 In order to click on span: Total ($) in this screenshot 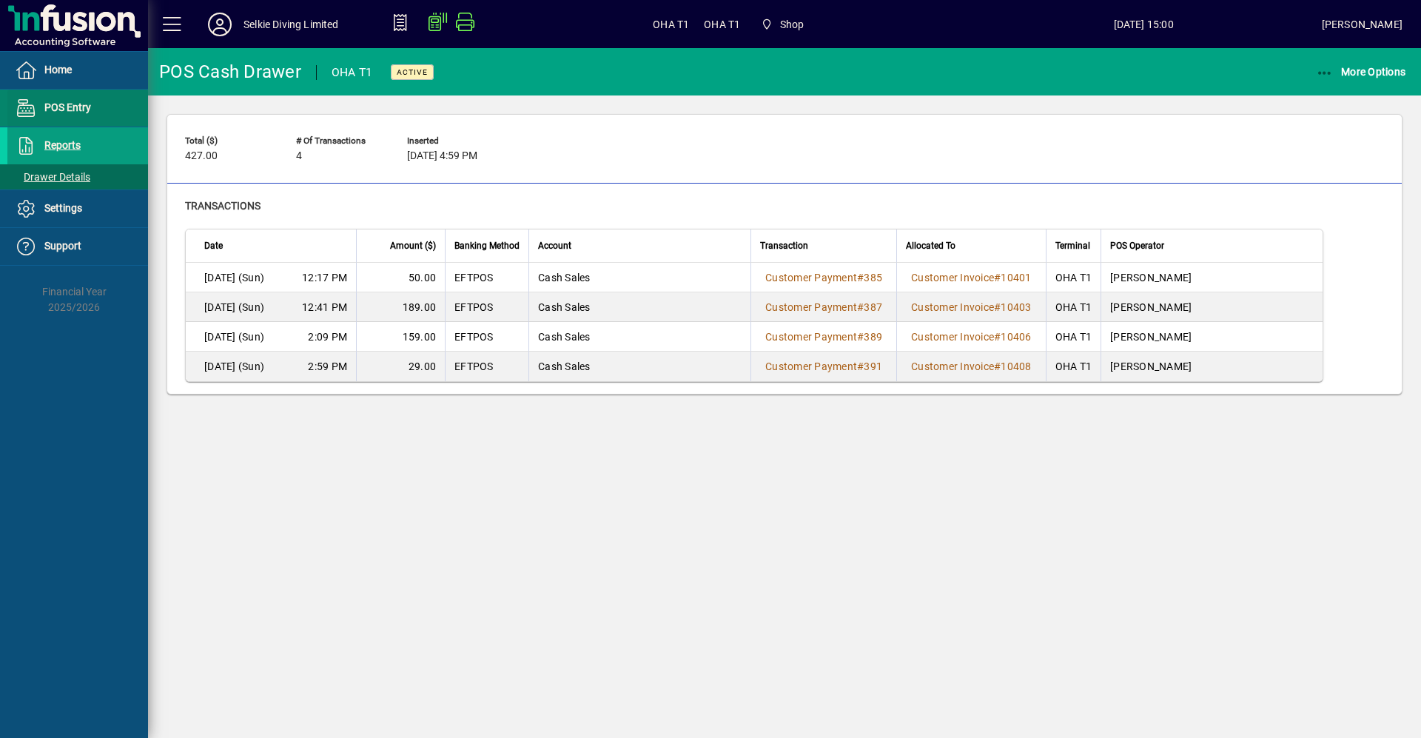, I will do `click(229, 141)`.